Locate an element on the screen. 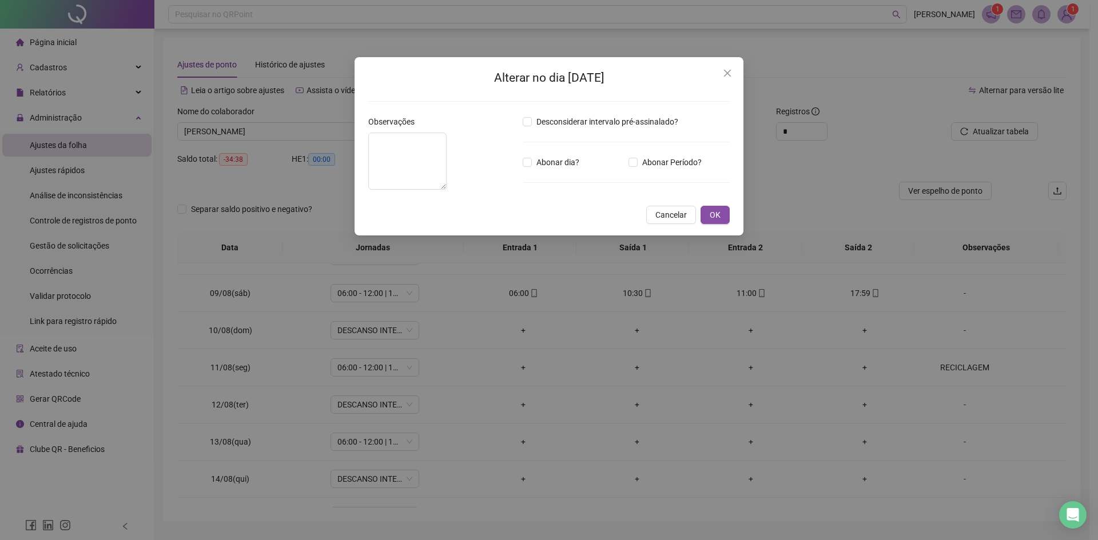  span: OK is located at coordinates (715, 215).